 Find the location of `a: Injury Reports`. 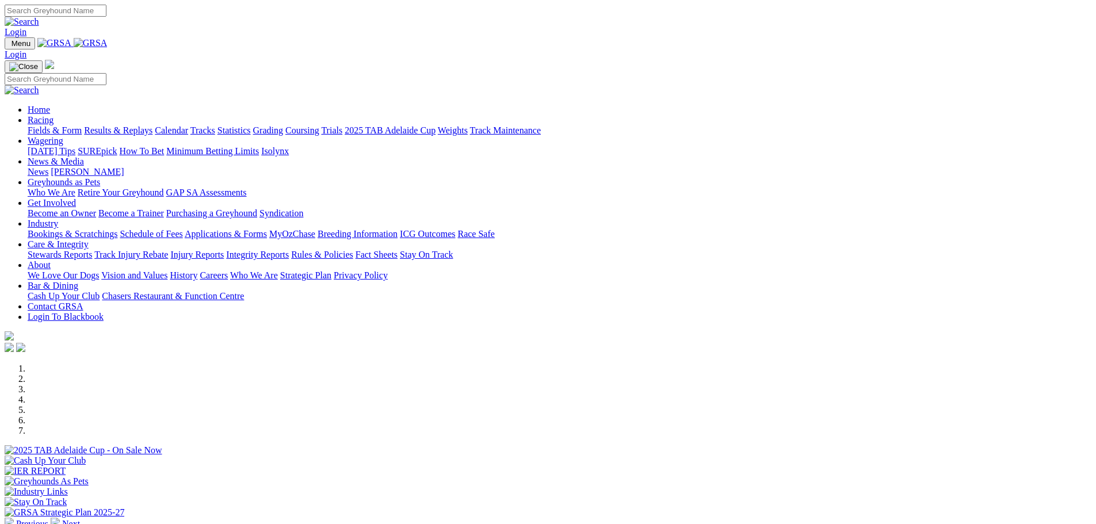

a: Injury Reports is located at coordinates (197, 254).